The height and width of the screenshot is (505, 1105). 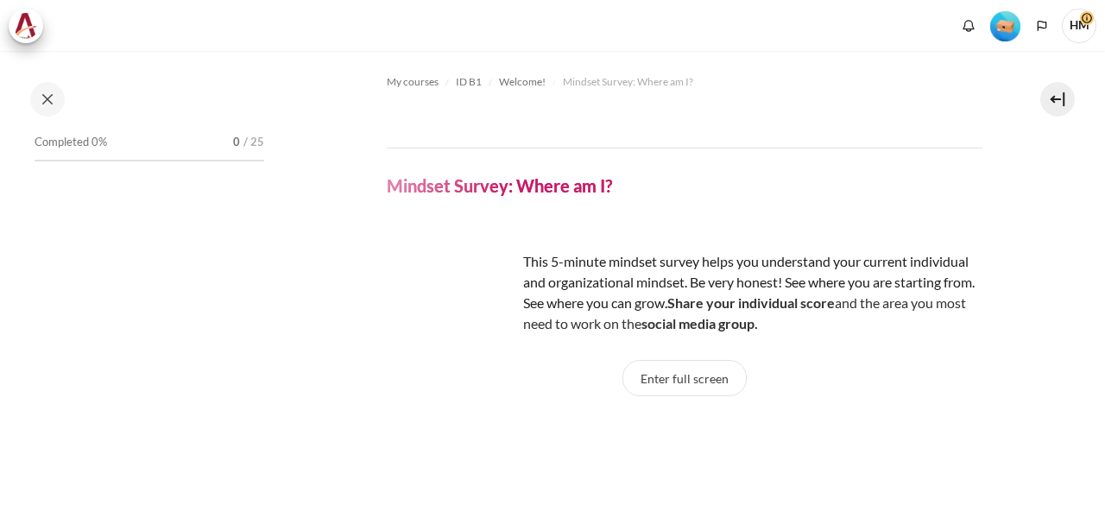 What do you see at coordinates (451, 288) in the screenshot?
I see `img: assmt` at bounding box center [451, 288].